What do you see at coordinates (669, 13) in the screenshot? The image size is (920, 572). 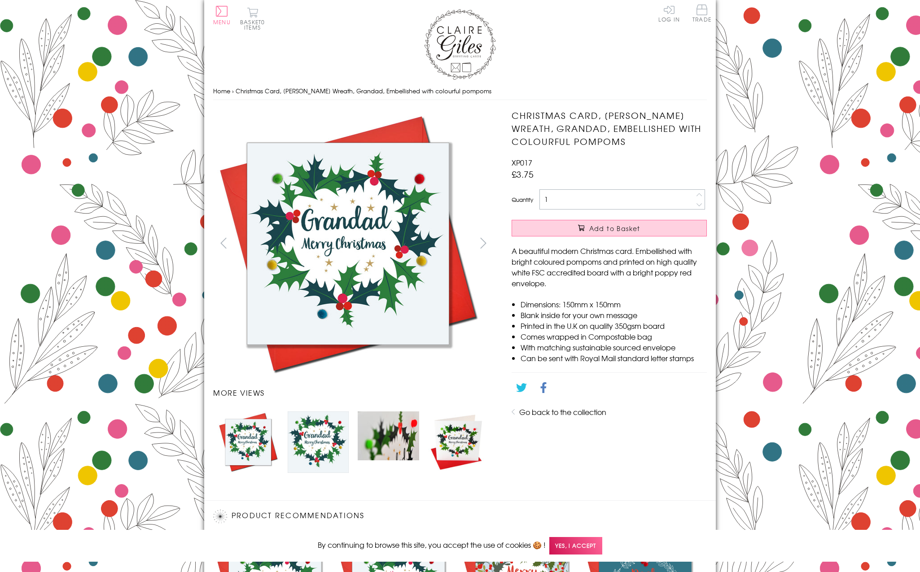 I see `a: Log In` at bounding box center [669, 13].